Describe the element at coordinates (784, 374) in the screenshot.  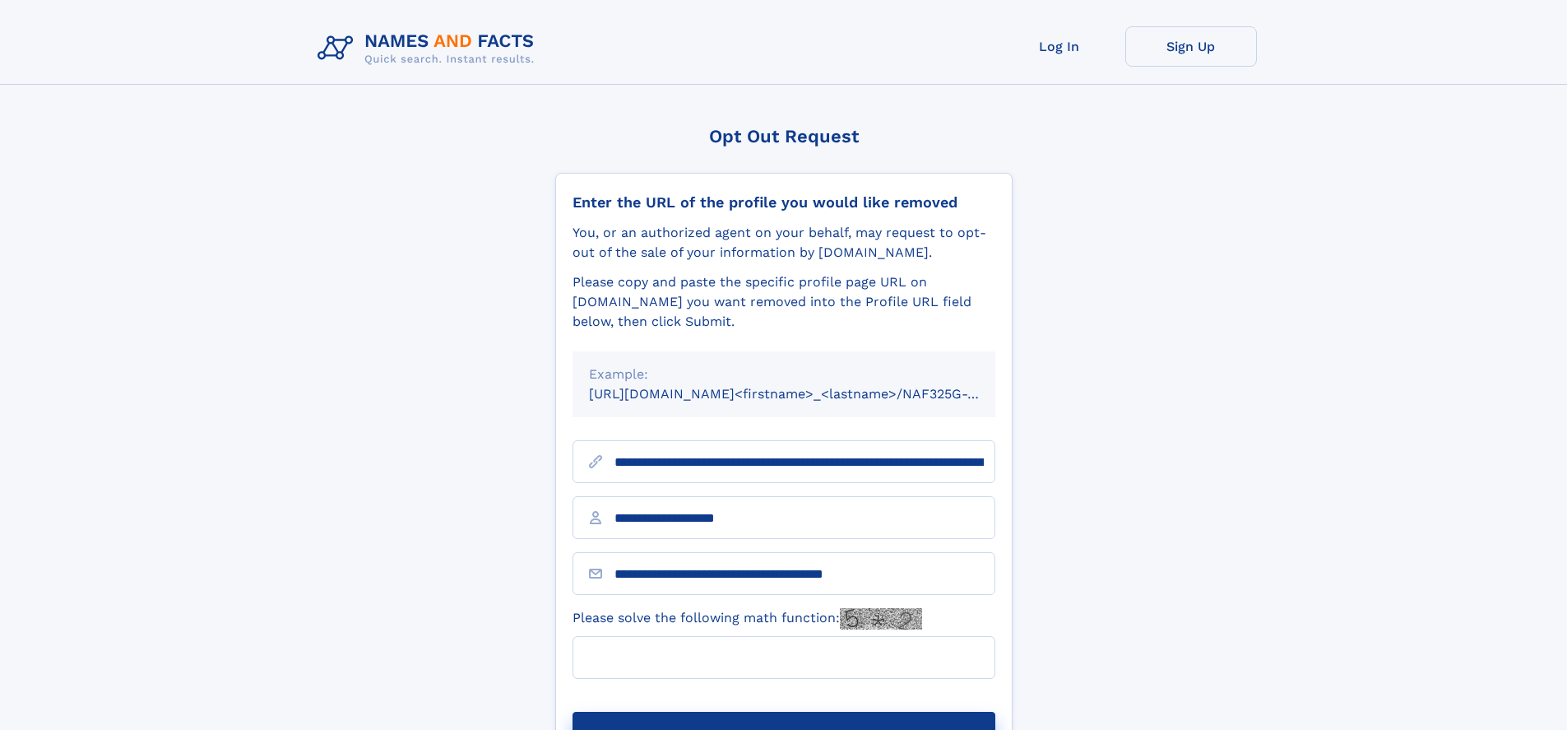
I see `div: Example:` at that location.